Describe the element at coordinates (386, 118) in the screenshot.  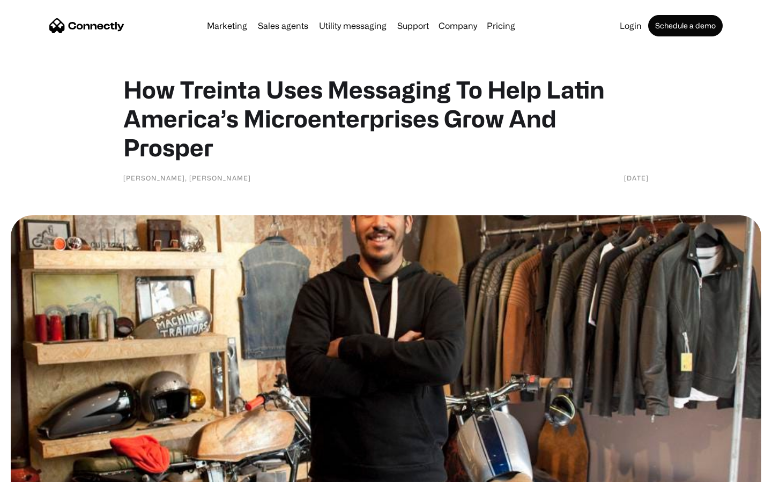
I see `h1: How Treinta Uses Messaging To Help Latin America’s Microenterprises Grow And Prosper` at that location.